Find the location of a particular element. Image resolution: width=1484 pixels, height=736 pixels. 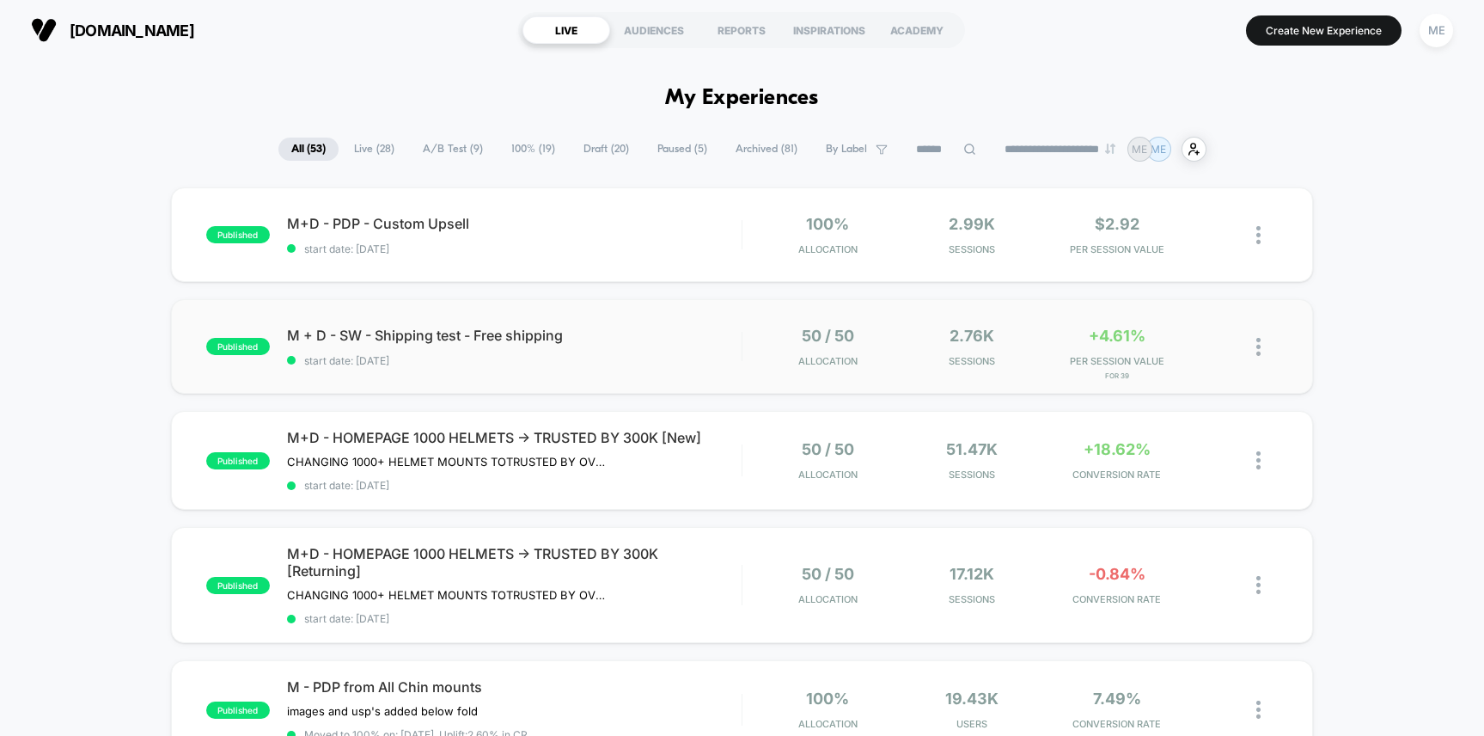

span: M+D - HOMEPAGE 1000 HELMETS -> TRUSTED BY 300K [New] is located at coordinates (514, 437).